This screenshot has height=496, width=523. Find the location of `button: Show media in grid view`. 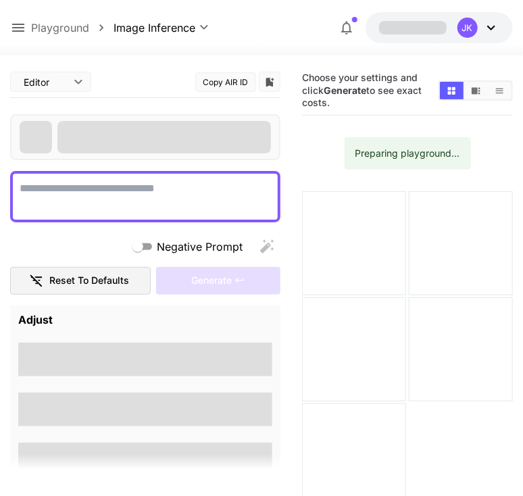

button: Show media in grid view is located at coordinates (451, 90).